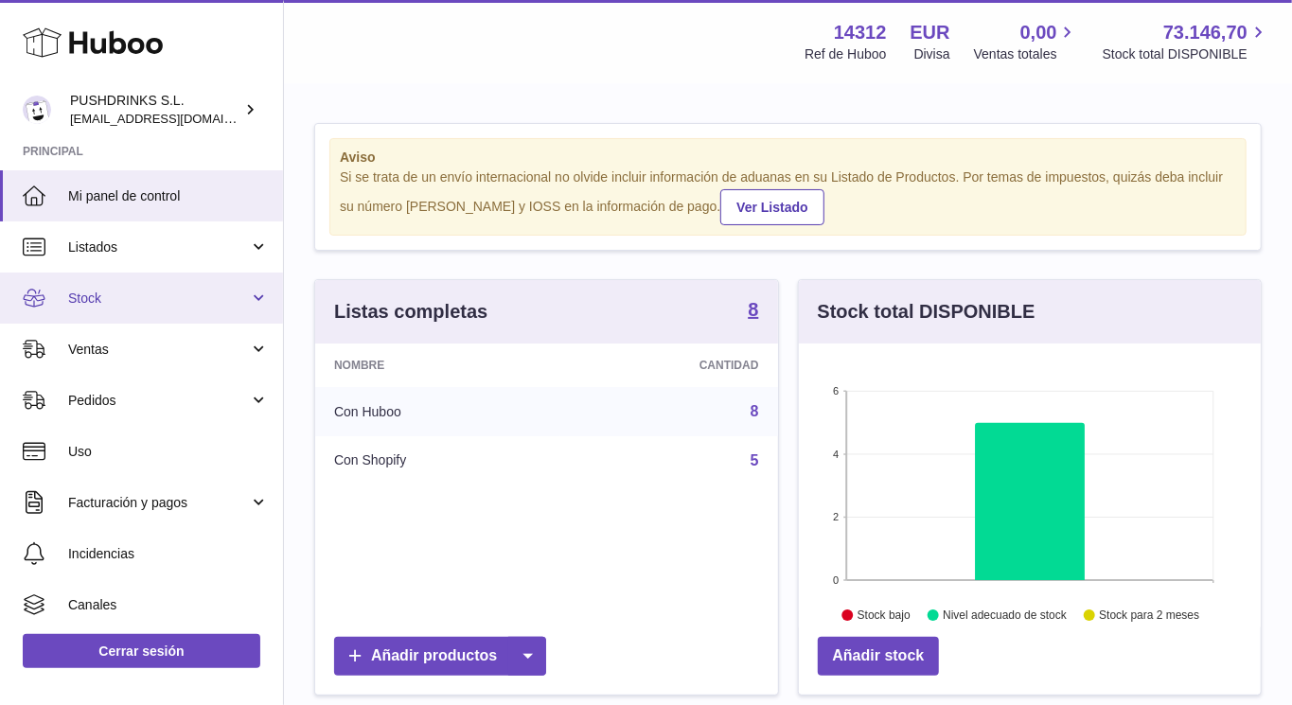  I want to click on strong: 8, so click(752, 309).